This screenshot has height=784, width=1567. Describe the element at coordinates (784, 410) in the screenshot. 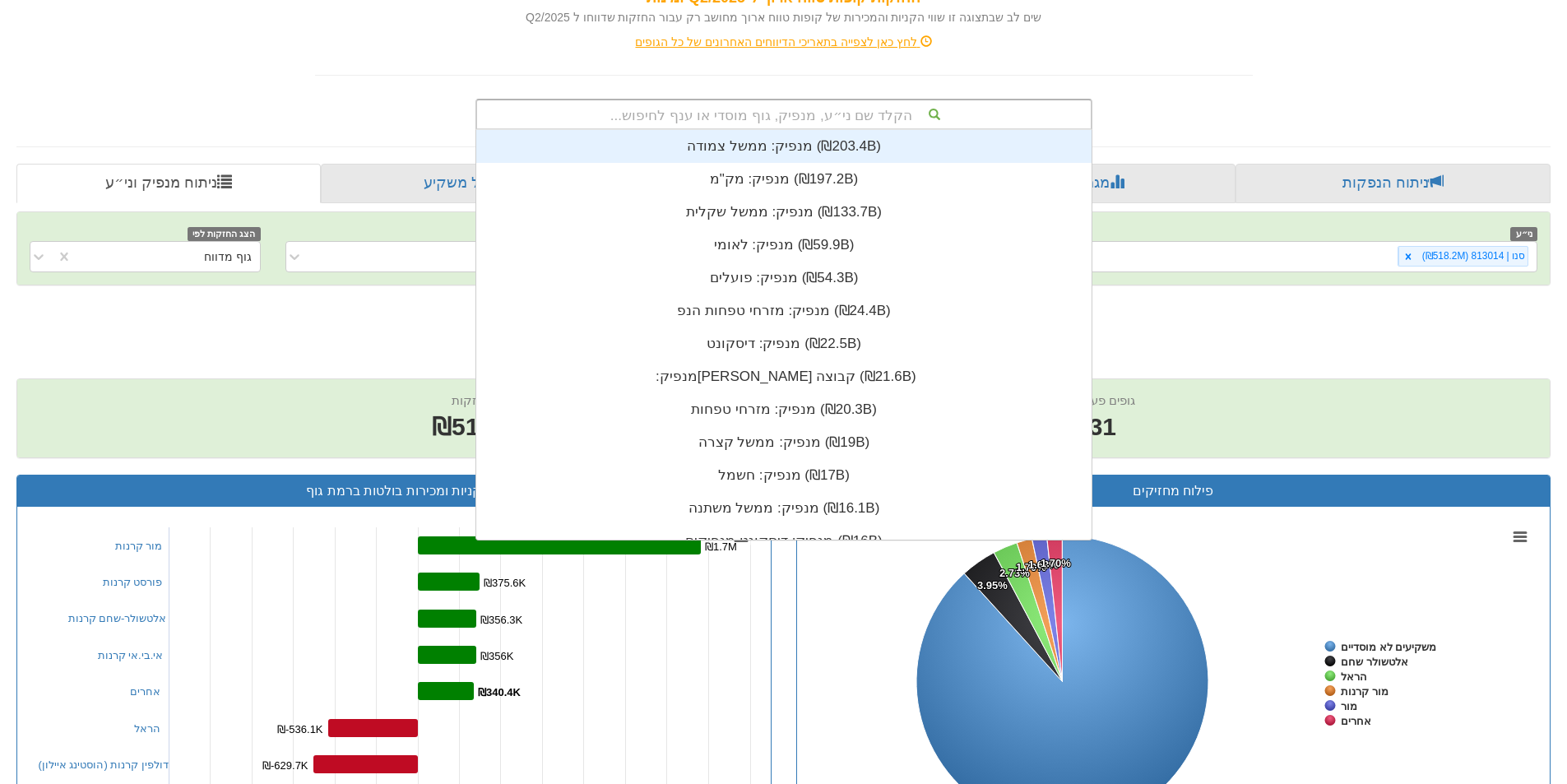

I see `div: מנפיק: ‏מזרחי טפחות ‎(₪20.3B)‎` at that location.